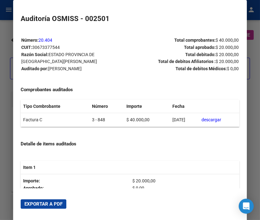 The image size is (260, 220). Describe the element at coordinates (184, 69) in the screenshot. I see `p: Total de debitos Médicos:` at that location.